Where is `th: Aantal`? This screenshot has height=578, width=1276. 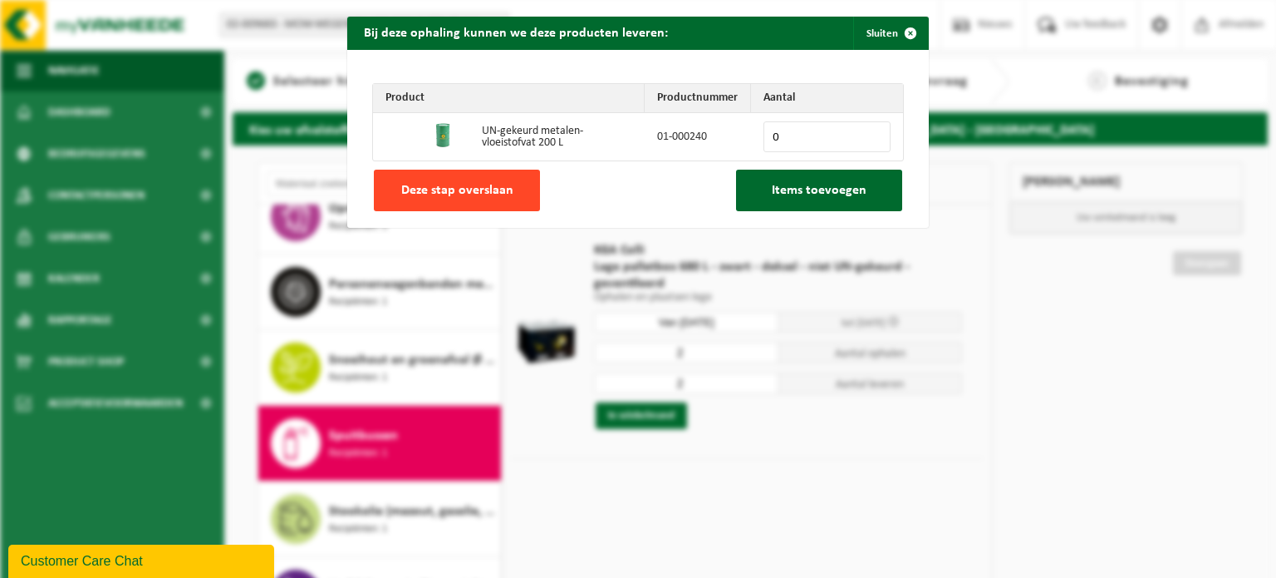
th: Aantal is located at coordinates (827, 98).